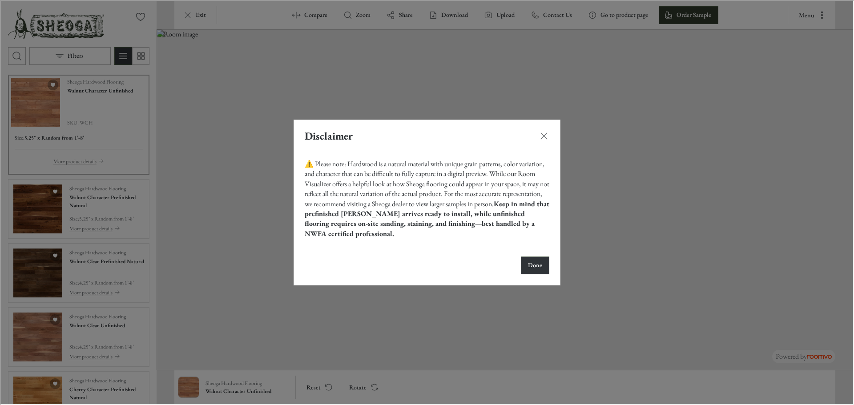 Image resolution: width=854 pixels, height=405 pixels. What do you see at coordinates (426, 198) in the screenshot?
I see `div: ⚠️ Please note: Hardwood is a natural material with unique grain patterns, color variation, and c...` at bounding box center [426, 198].